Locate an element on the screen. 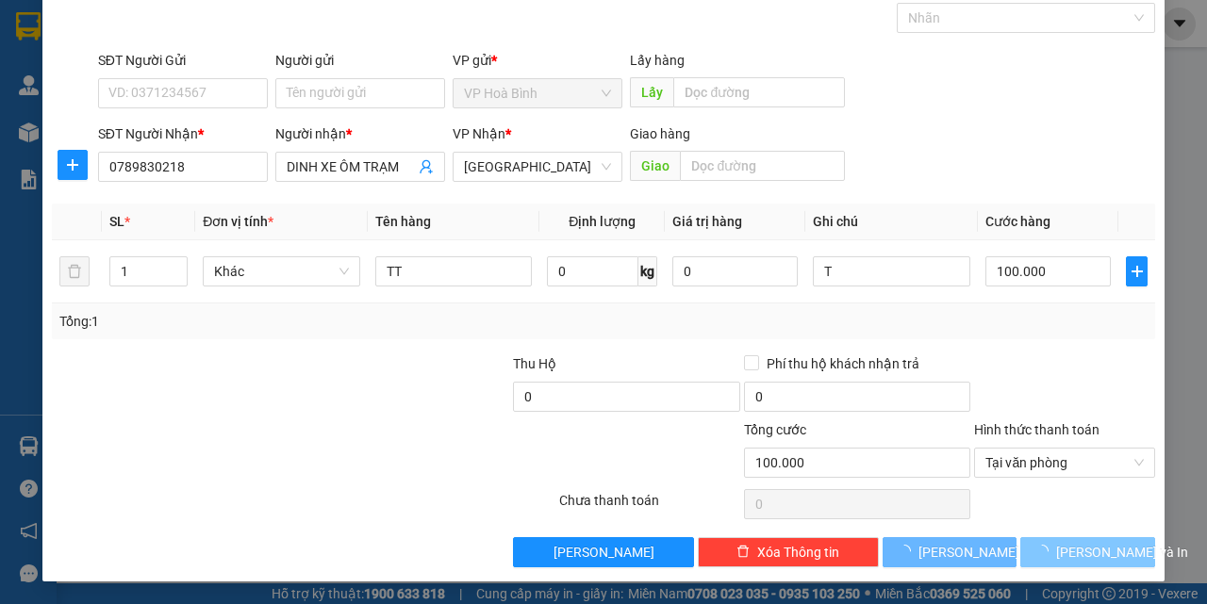 The image size is (1207, 604). span: Lấy is located at coordinates (652, 92).